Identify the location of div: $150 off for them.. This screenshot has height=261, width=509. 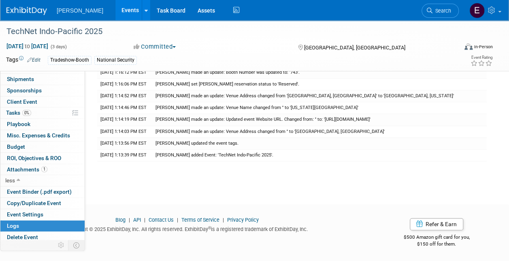
(437, 244).